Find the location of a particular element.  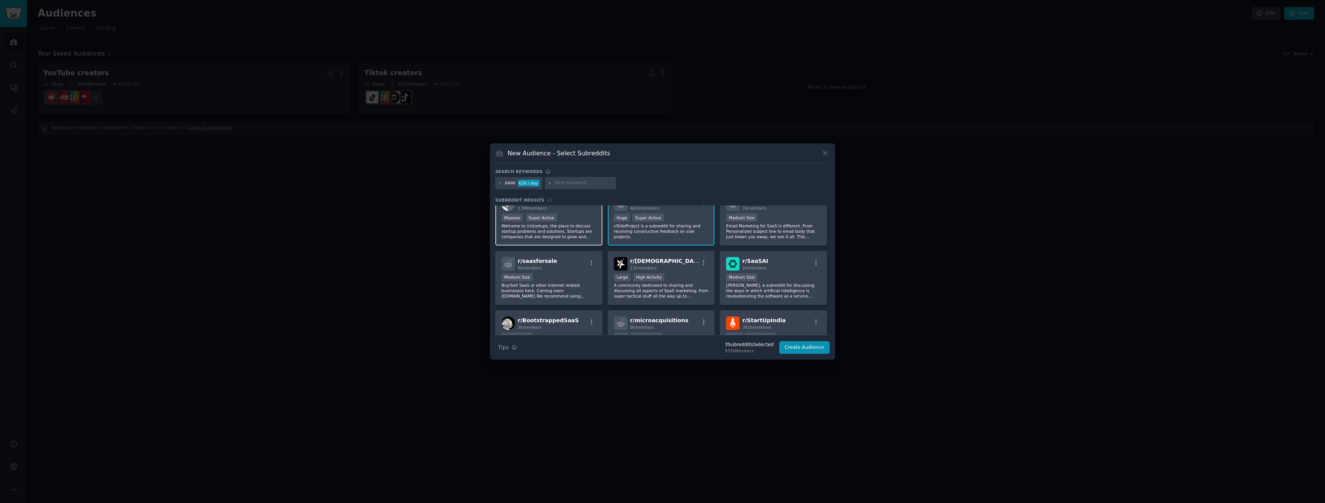

span: r/ saasforsale is located at coordinates (537, 261).